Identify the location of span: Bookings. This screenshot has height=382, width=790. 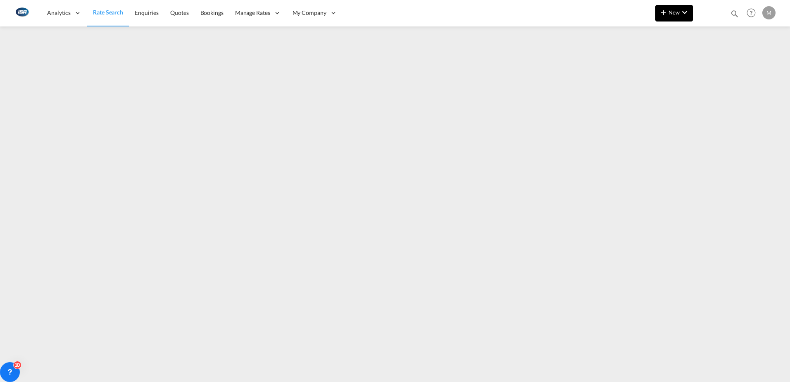
(212, 12).